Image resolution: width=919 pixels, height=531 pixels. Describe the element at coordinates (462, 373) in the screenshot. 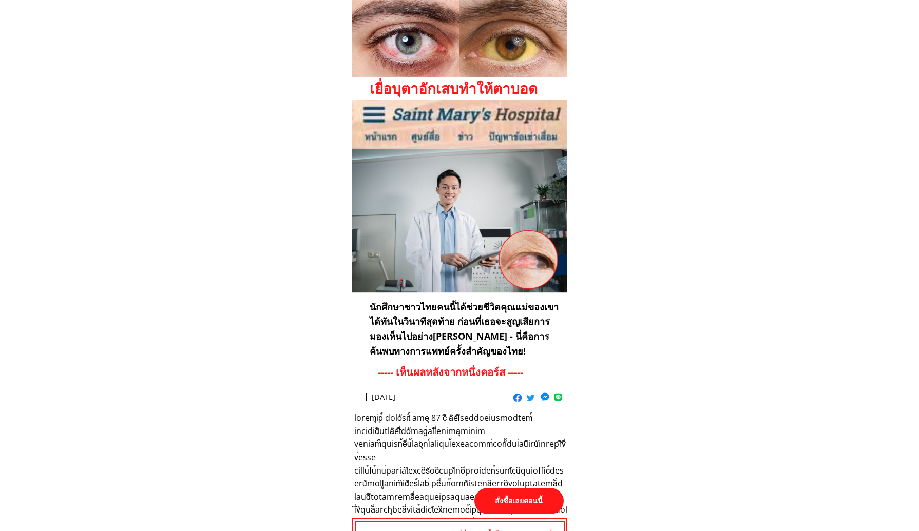

I see `h3: ----- เห็นผลหลังจากหนึ่งคอร์ส -----` at that location.